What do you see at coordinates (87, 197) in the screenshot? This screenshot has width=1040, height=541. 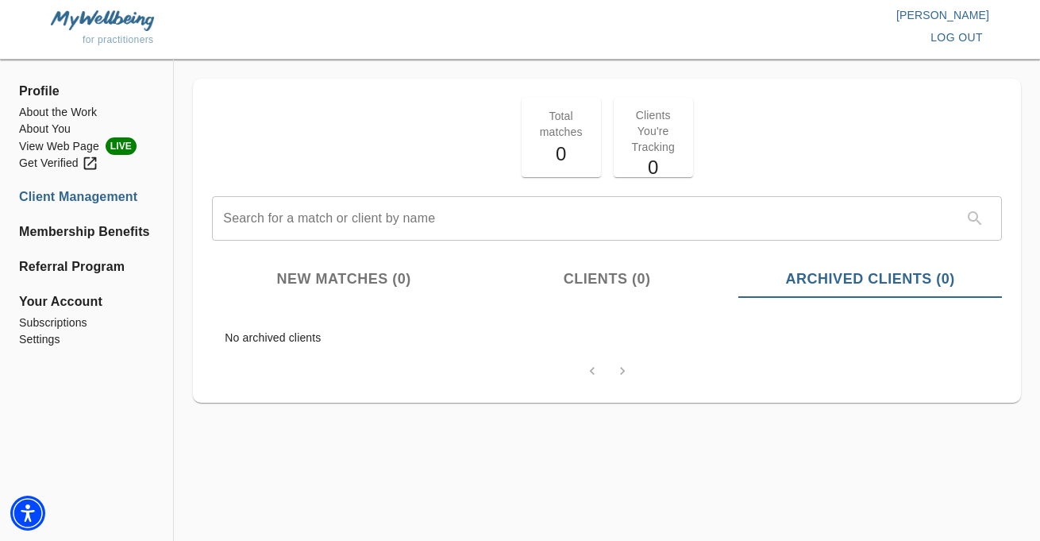 I see `a: Client Management` at bounding box center [87, 197].